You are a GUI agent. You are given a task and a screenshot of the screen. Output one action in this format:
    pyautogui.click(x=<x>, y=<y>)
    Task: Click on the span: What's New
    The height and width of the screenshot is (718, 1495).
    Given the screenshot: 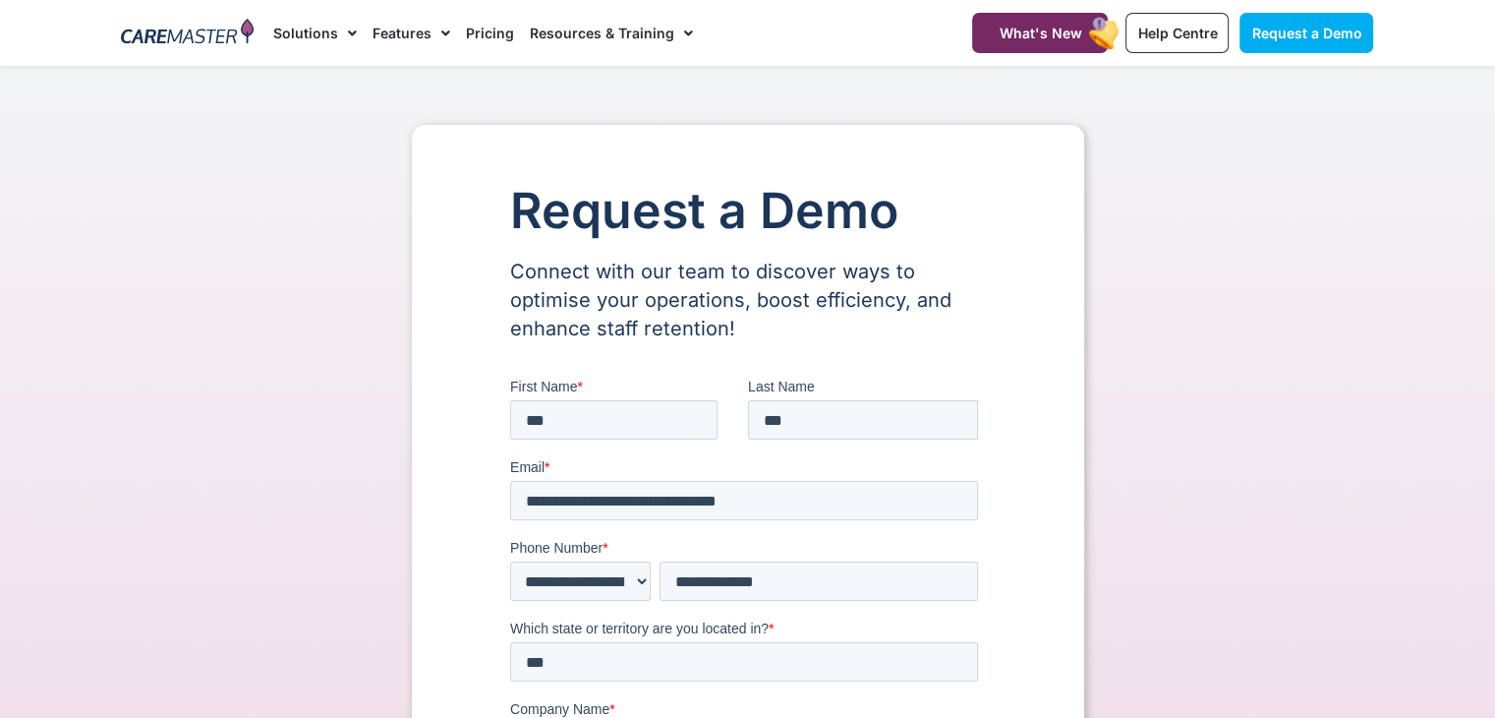 What is the action you would take?
    pyautogui.click(x=1040, y=32)
    